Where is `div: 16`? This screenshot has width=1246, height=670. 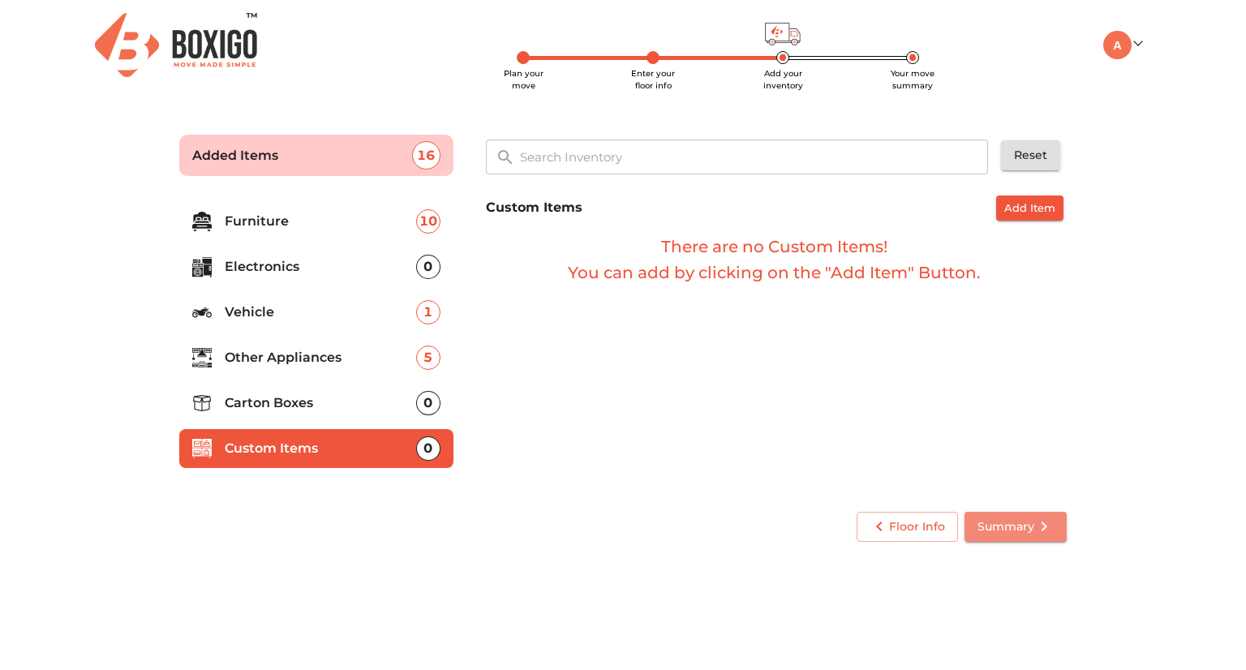
div: 16 is located at coordinates (426, 155).